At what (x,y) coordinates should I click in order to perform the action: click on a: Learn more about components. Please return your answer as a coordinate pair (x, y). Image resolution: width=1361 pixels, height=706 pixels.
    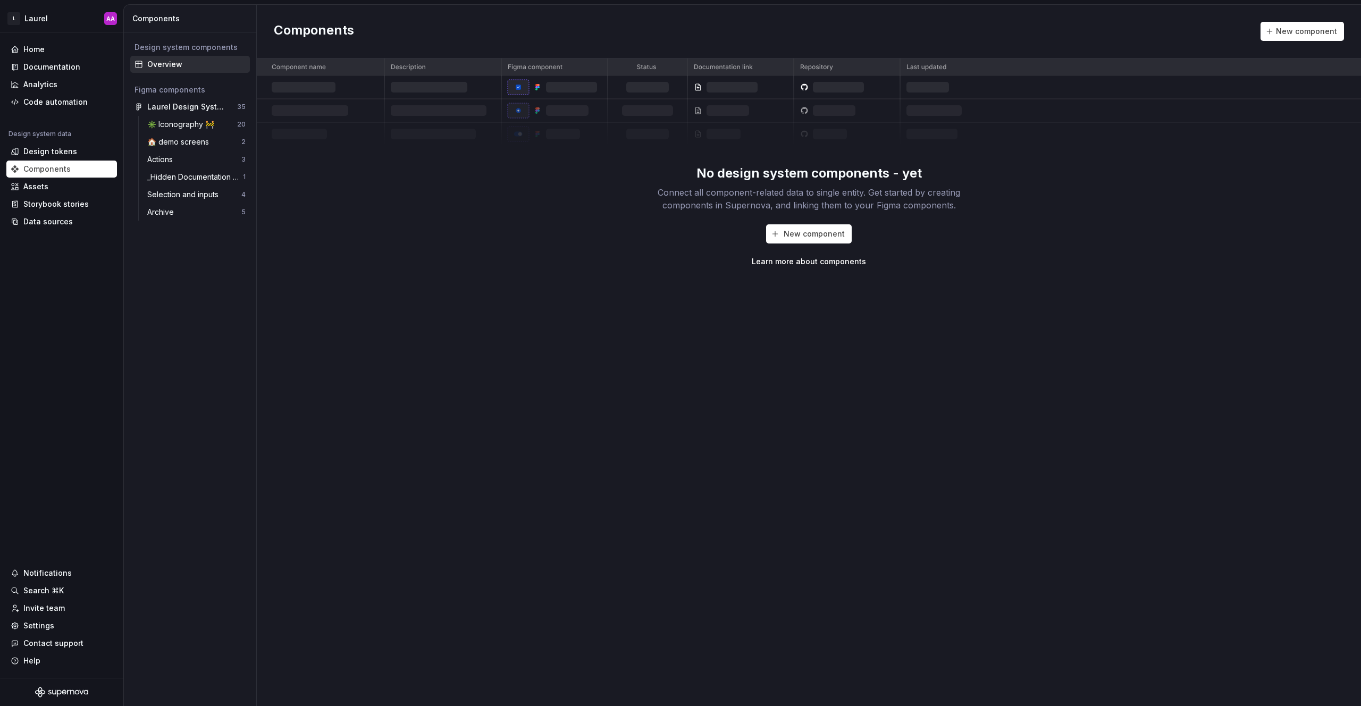
    Looking at the image, I should click on (809, 262).